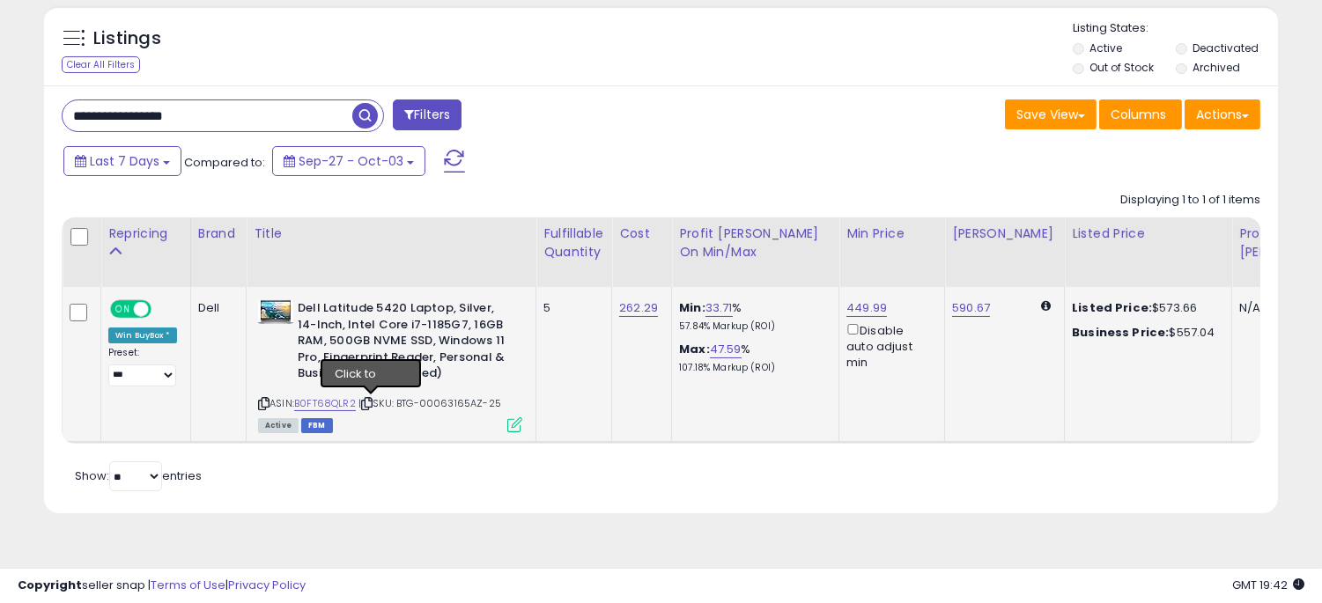 The height and width of the screenshot is (603, 1322). I want to click on span: ON, so click(122, 309).